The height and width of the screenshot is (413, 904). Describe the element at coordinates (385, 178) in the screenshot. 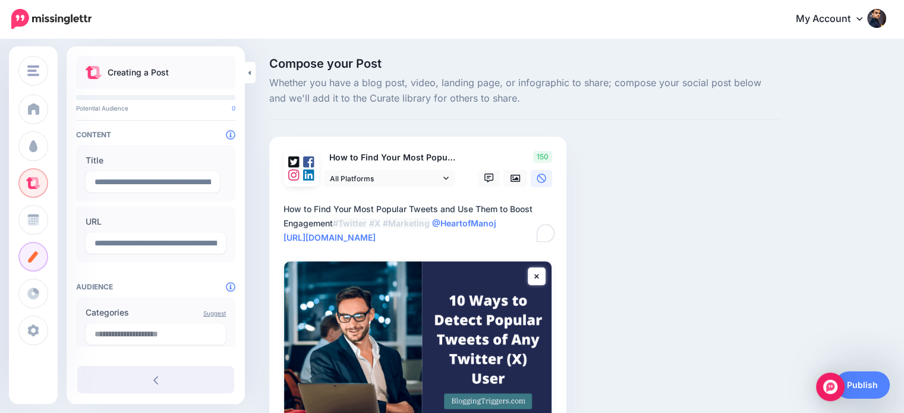

I see `span: All Platforms` at that location.